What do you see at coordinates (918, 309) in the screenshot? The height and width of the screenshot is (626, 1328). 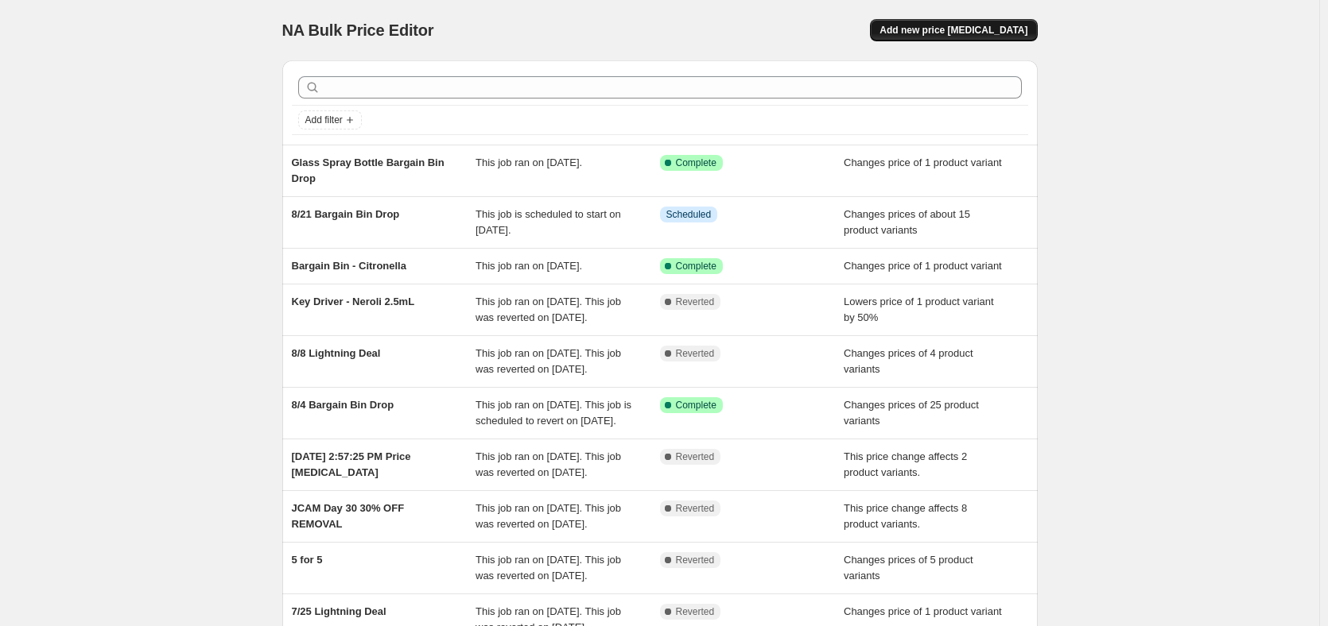 I see `span: Lowers price of 1 product variant by 50%` at bounding box center [918, 309].